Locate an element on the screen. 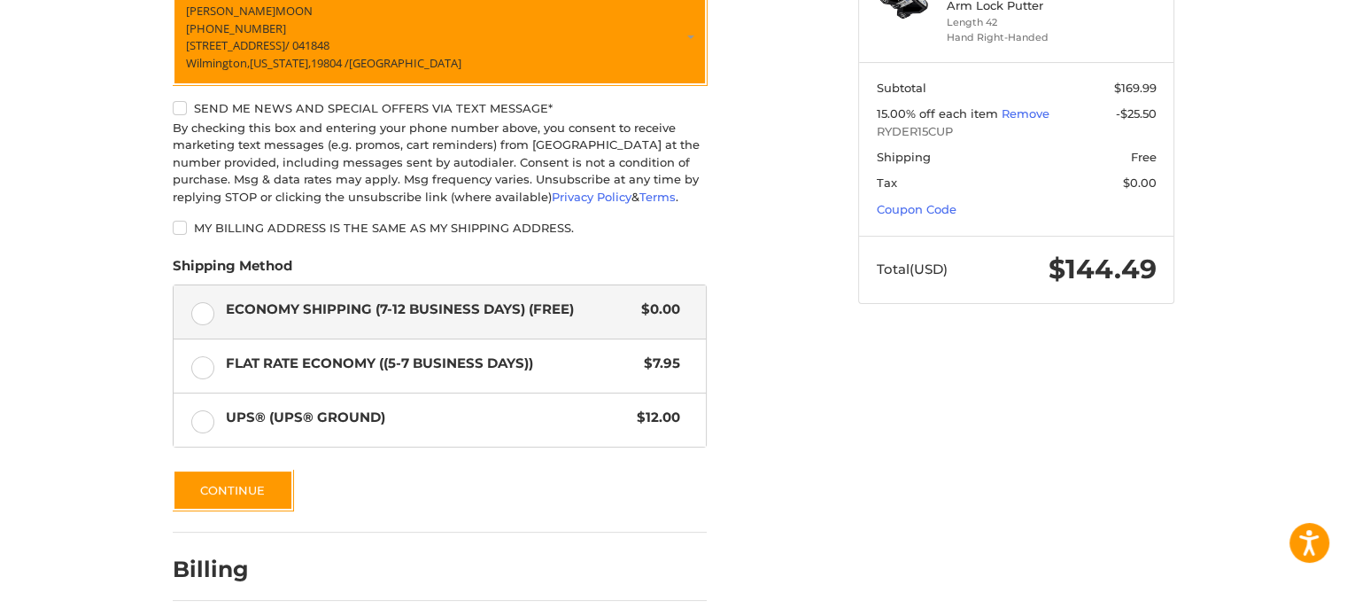 This screenshot has width=1347, height=616. a: Terms is located at coordinates (657, 197).